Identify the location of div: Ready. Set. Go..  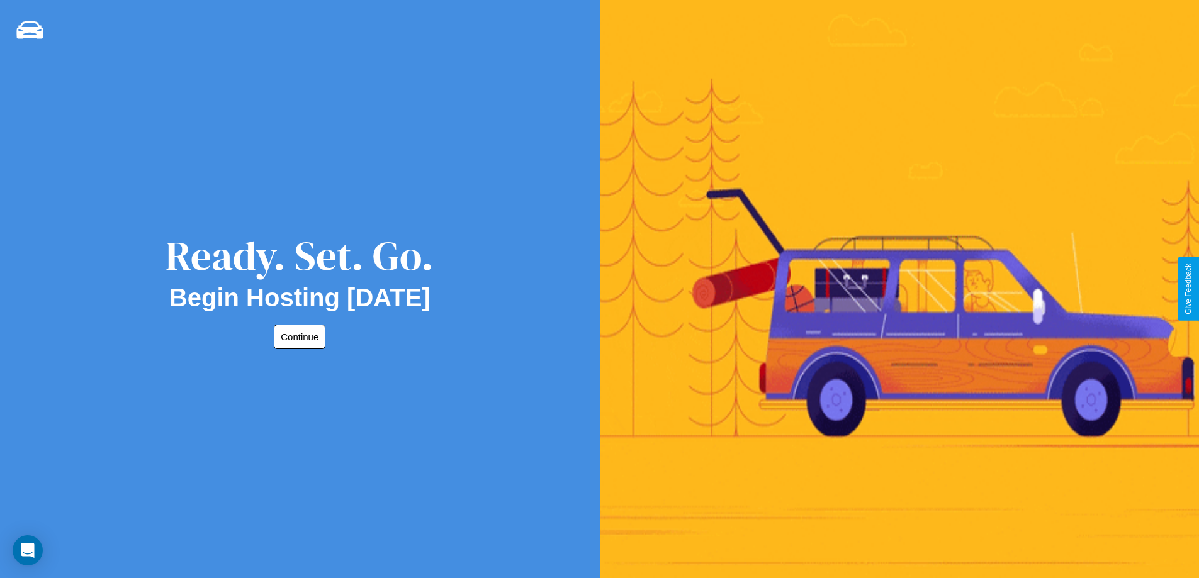
(299, 255).